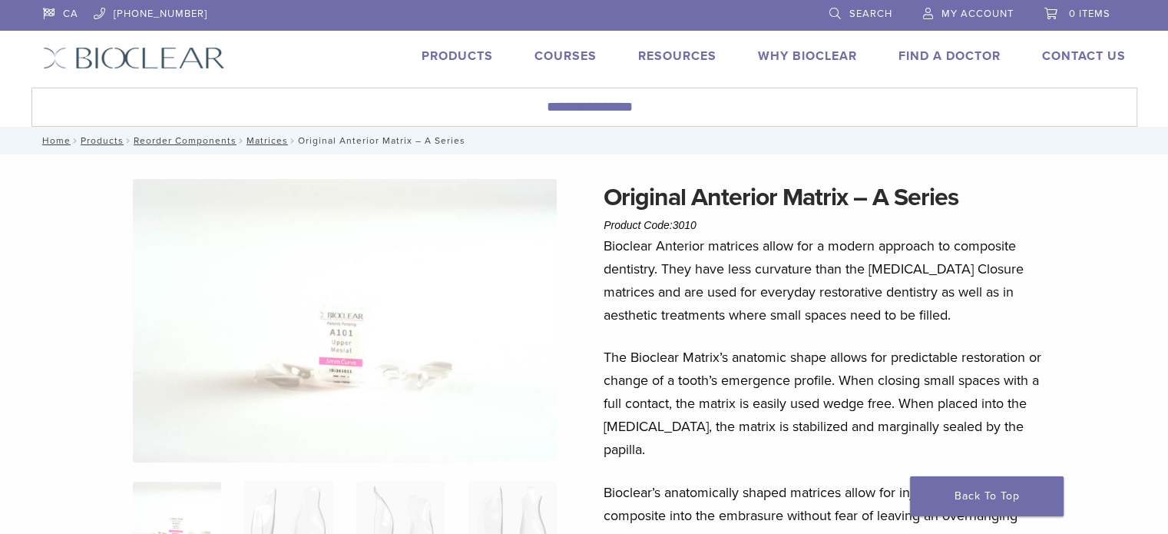 This screenshot has height=534, width=1168. Describe the element at coordinates (345, 320) in the screenshot. I see `img: Anterior Original A Series Matrices` at that location.